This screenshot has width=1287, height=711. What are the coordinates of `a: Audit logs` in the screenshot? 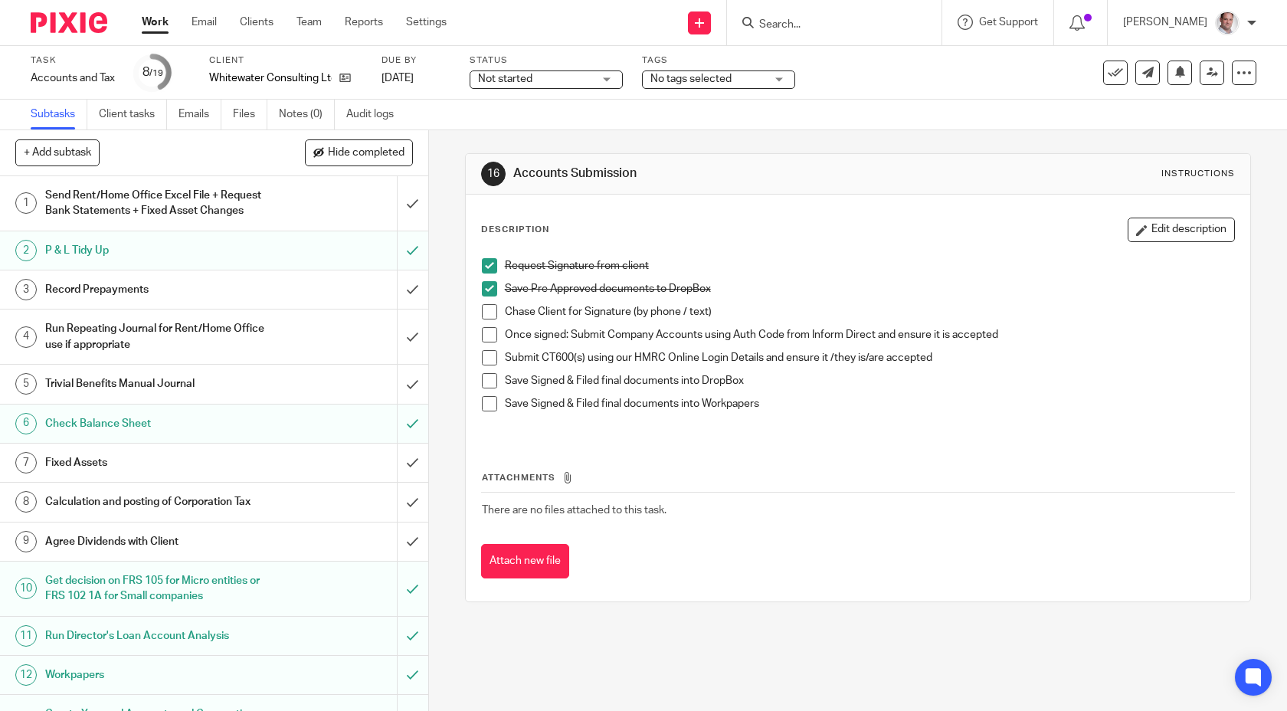 It's located at (375, 114).